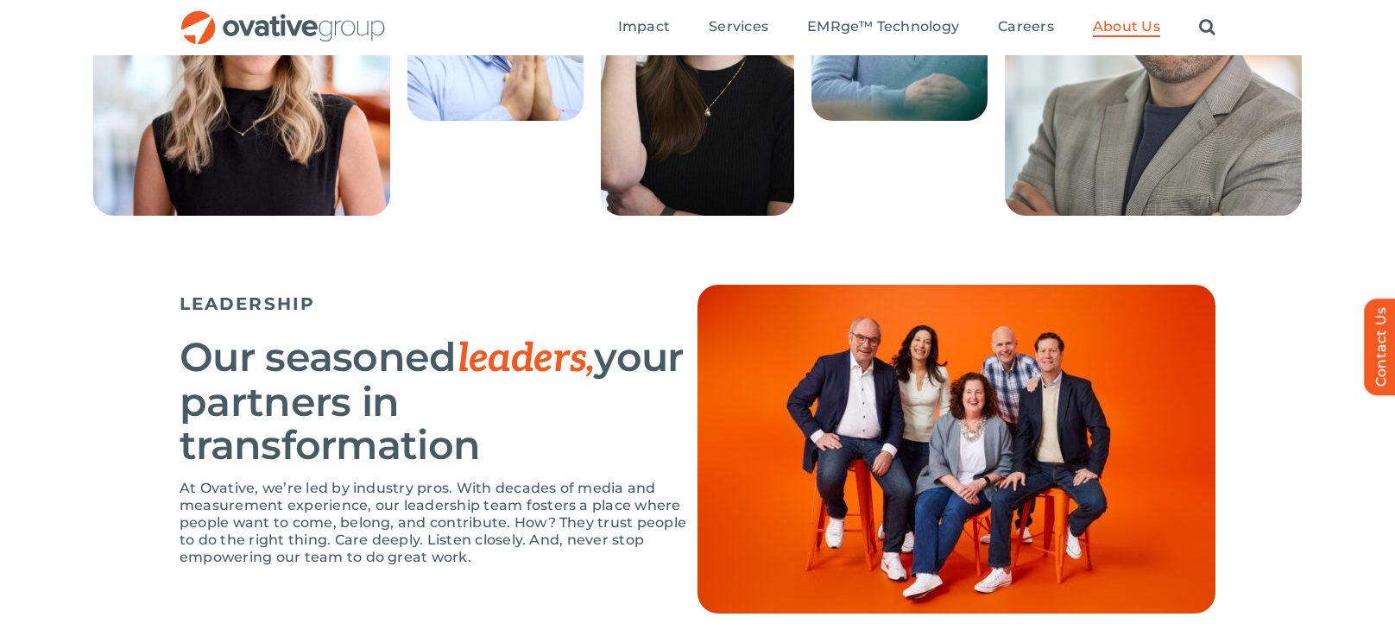 This screenshot has height=642, width=1395. I want to click on span: leaders,, so click(525, 359).